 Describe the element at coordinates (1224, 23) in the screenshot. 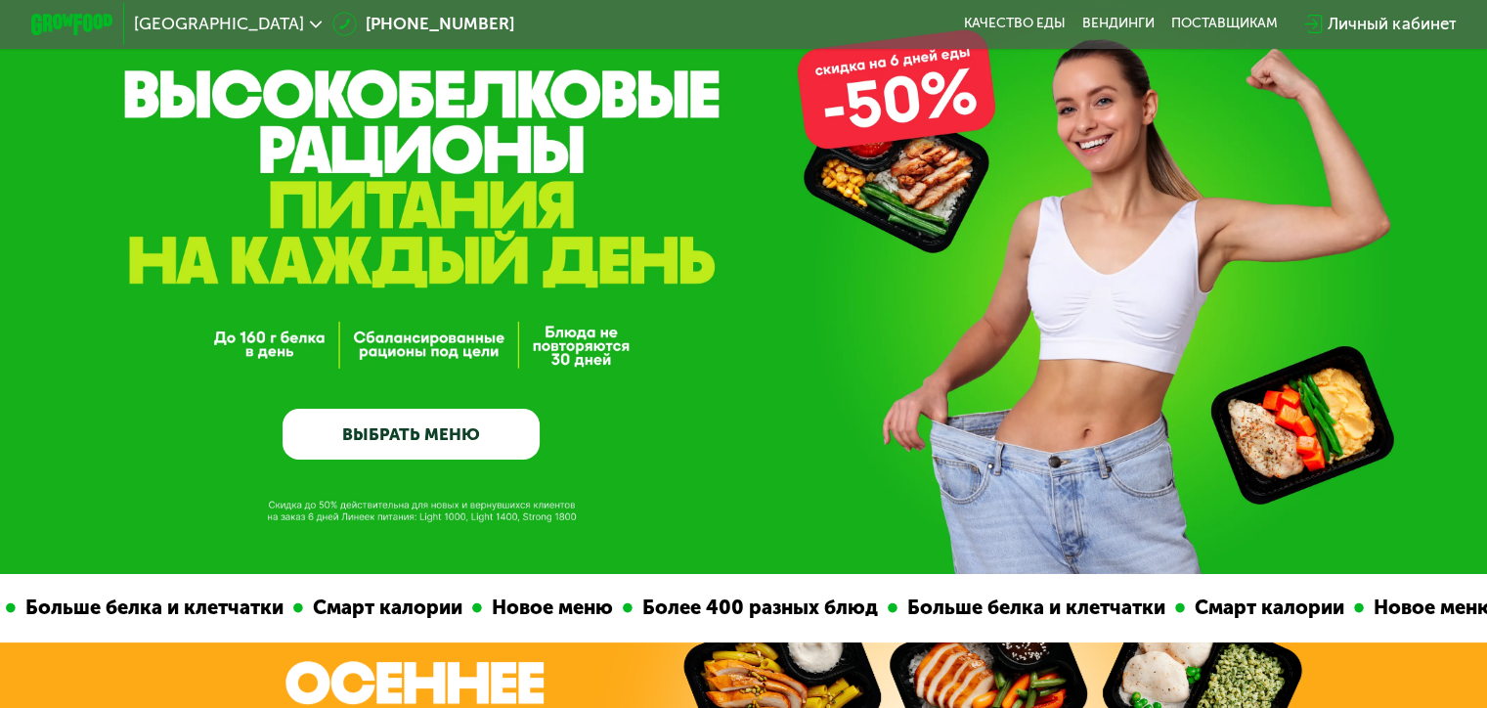

I see `div: поставщикам` at that location.